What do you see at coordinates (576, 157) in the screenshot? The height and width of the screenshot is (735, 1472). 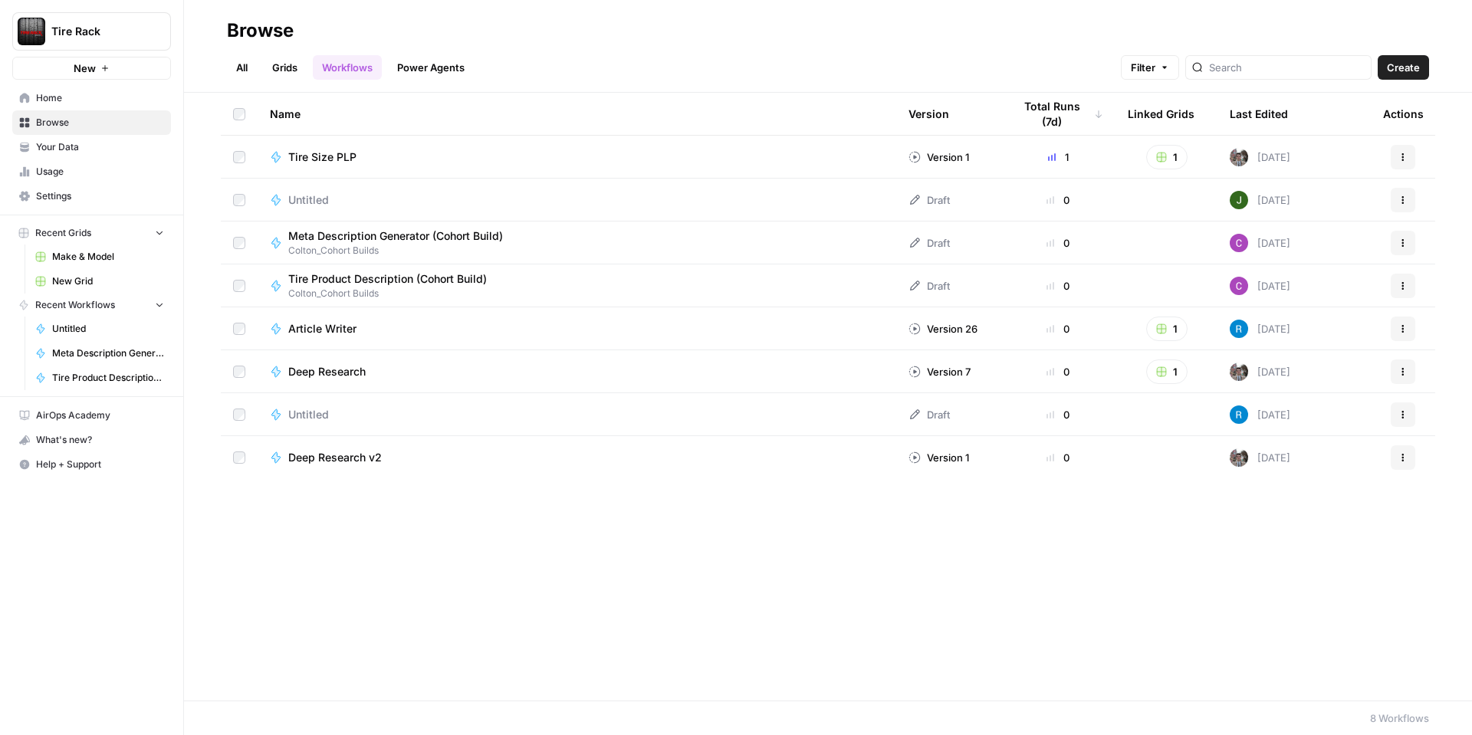 I see `a: Tire Size PLP` at bounding box center [576, 157].